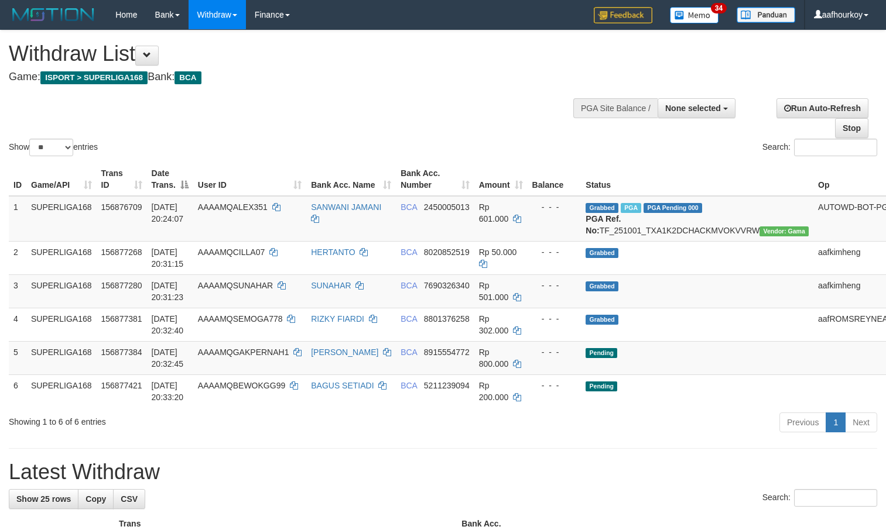 This screenshot has height=530, width=886. I want to click on span: AAAAMQSUNAHAR, so click(235, 286).